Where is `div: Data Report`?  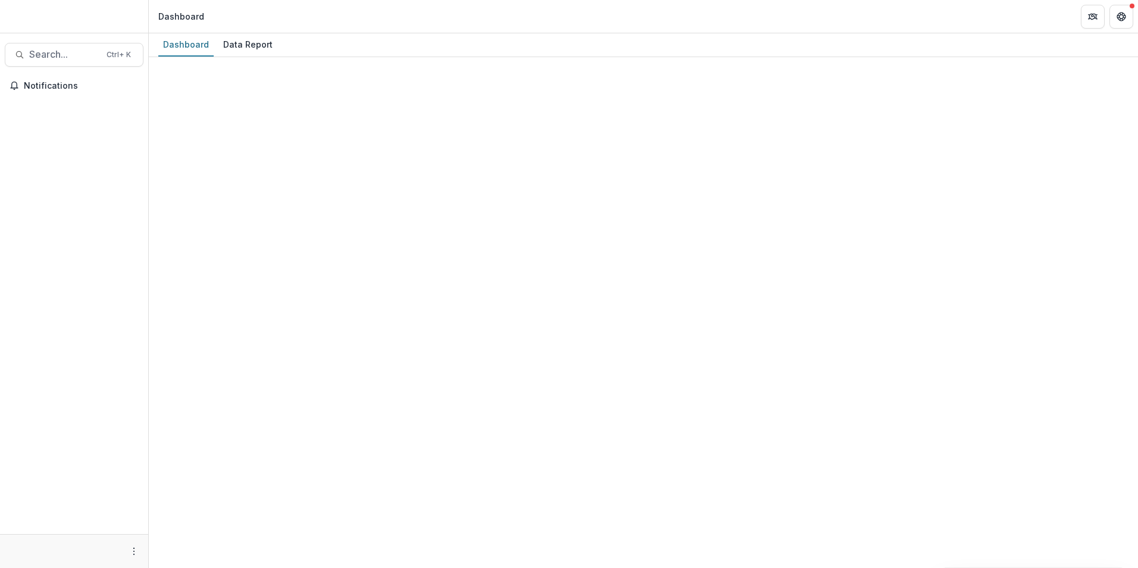 div: Data Report is located at coordinates (248, 44).